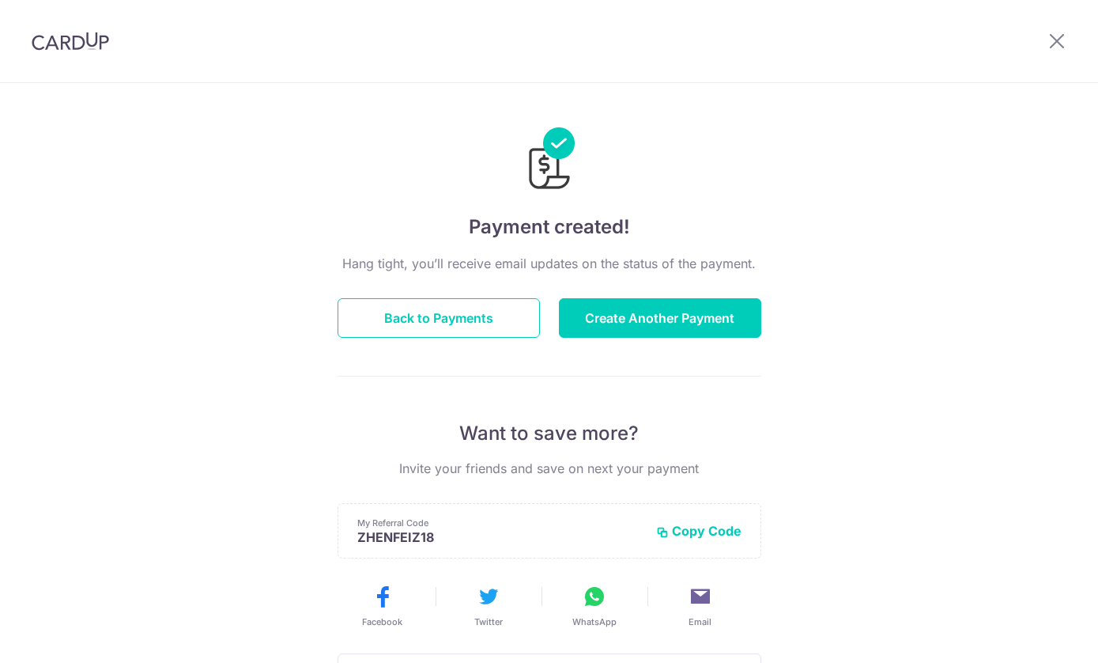 This screenshot has height=663, width=1098. I want to click on p: ZHENFEIZ18, so click(501, 537).